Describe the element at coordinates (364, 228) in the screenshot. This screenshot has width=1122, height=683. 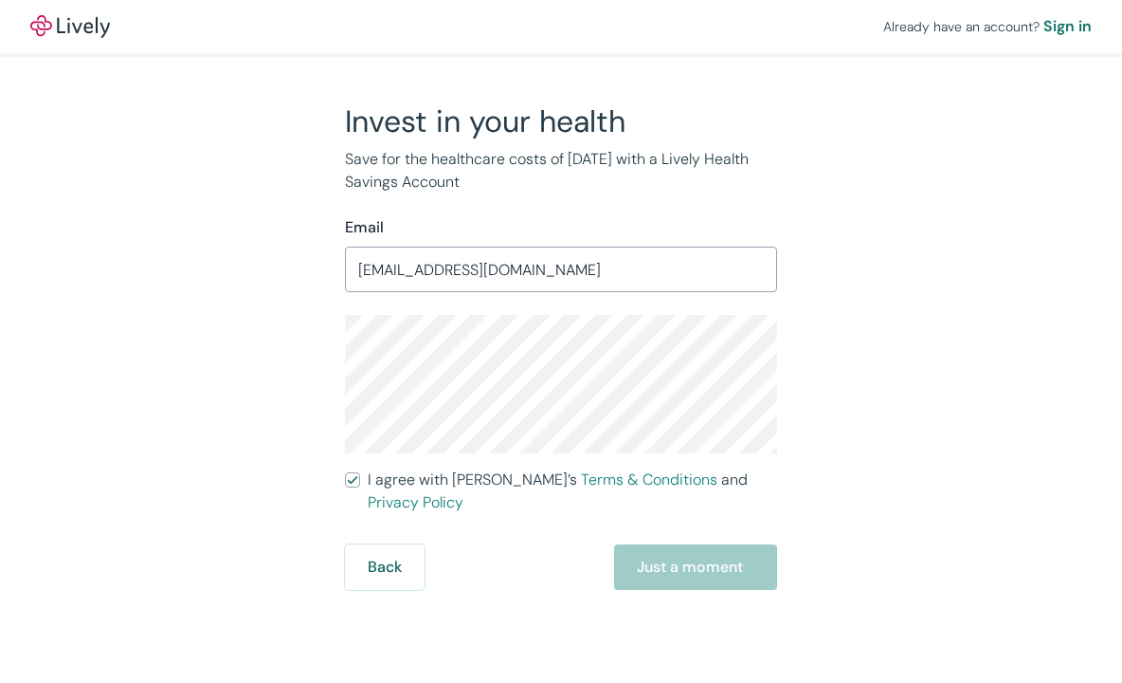
I see `label: Email` at that location.